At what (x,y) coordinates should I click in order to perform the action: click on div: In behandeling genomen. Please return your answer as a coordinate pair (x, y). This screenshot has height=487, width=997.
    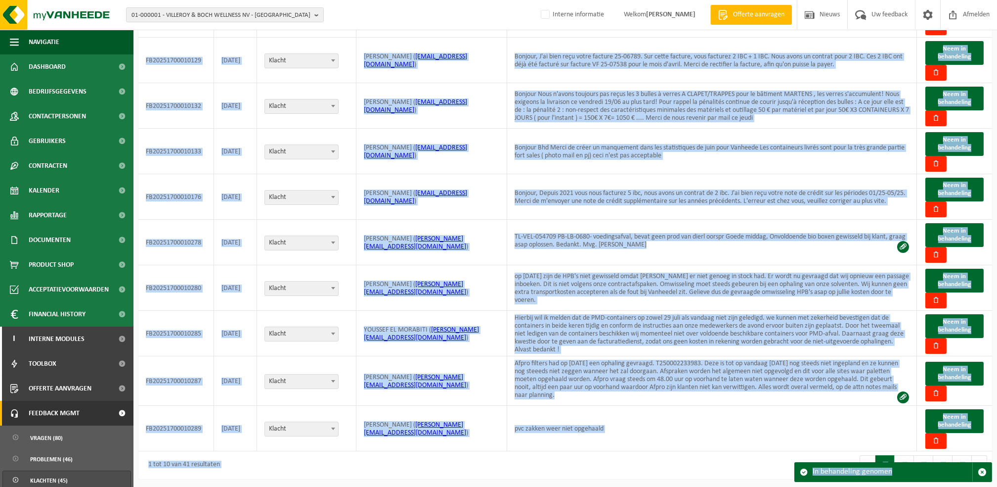
    Looking at the image, I should click on (893, 472).